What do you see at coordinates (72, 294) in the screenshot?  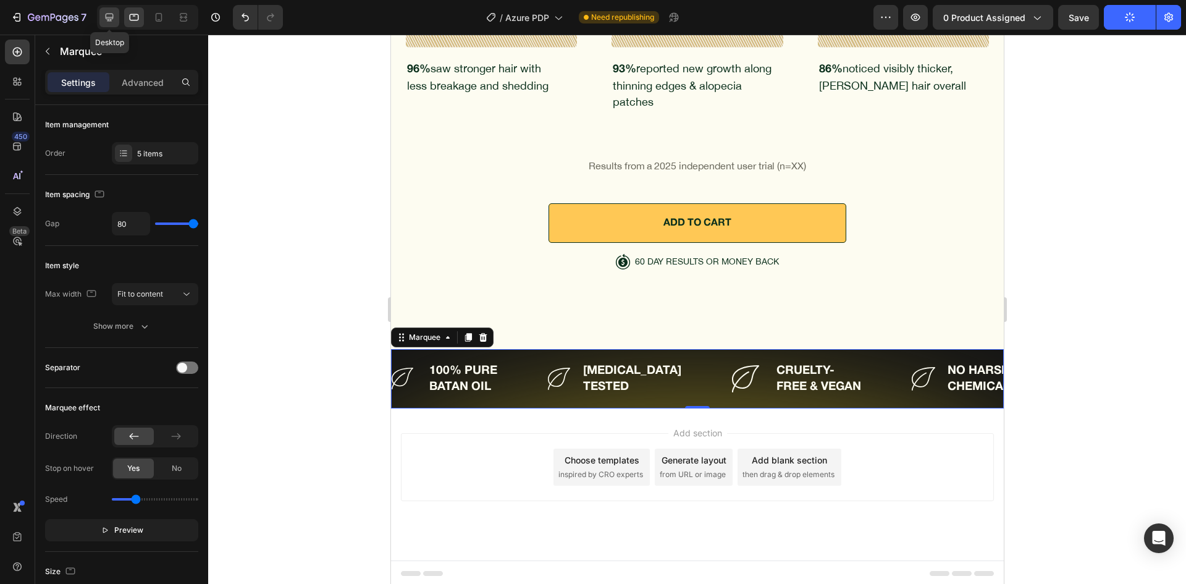 I see `div: Max width` at bounding box center [72, 294].